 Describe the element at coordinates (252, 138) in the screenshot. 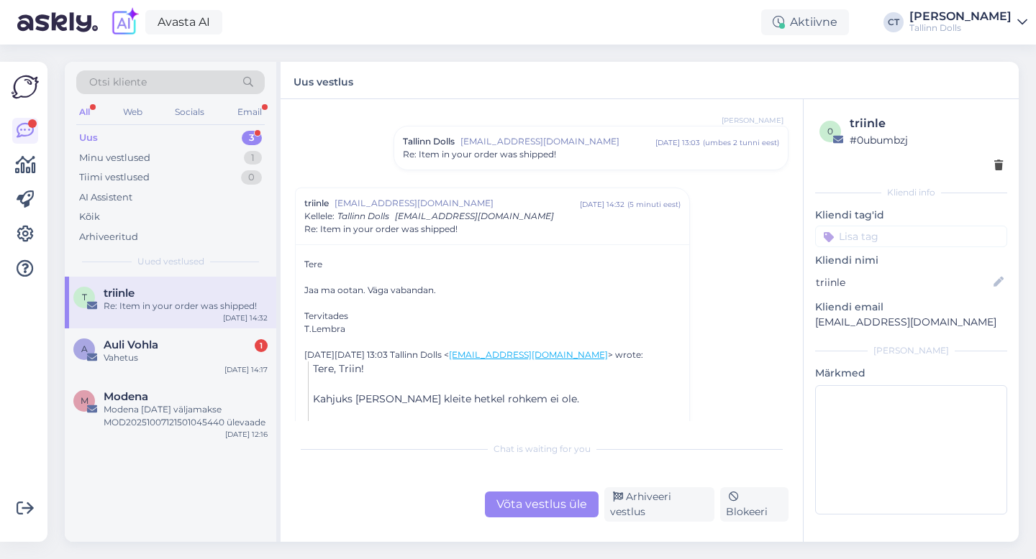

I see `div: 3` at that location.